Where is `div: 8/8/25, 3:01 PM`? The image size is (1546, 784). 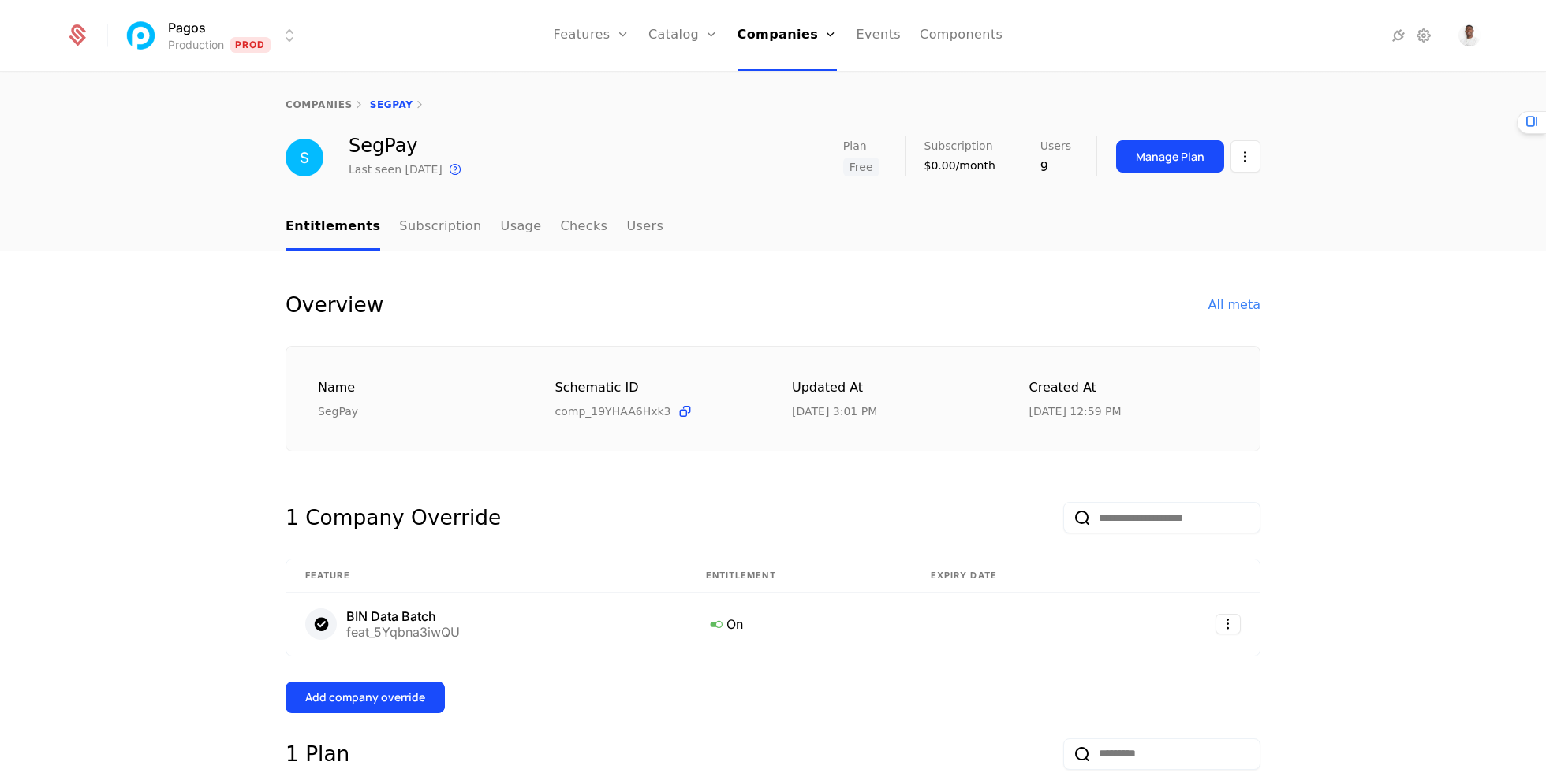 div: 8/8/25, 3:01 PM is located at coordinates (834, 411).